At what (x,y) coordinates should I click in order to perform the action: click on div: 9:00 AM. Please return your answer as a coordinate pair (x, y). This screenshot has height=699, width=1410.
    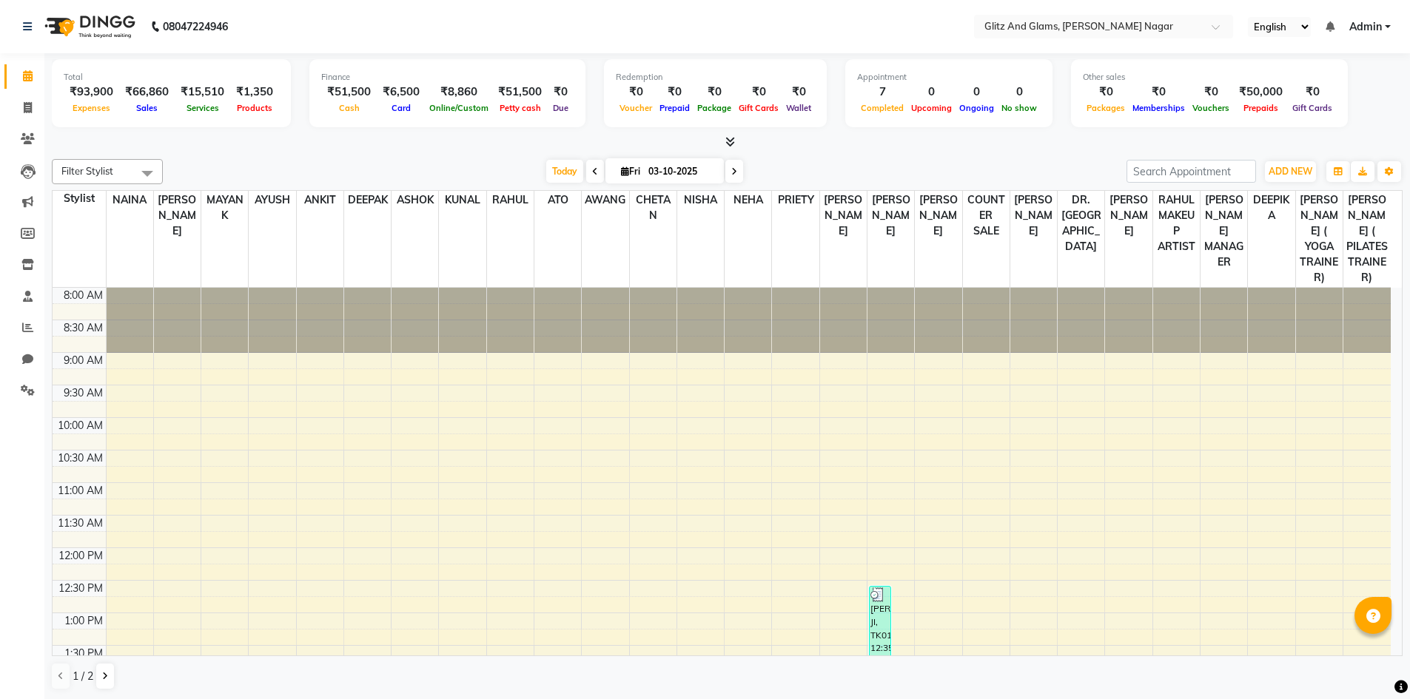
    Looking at the image, I should click on (83, 360).